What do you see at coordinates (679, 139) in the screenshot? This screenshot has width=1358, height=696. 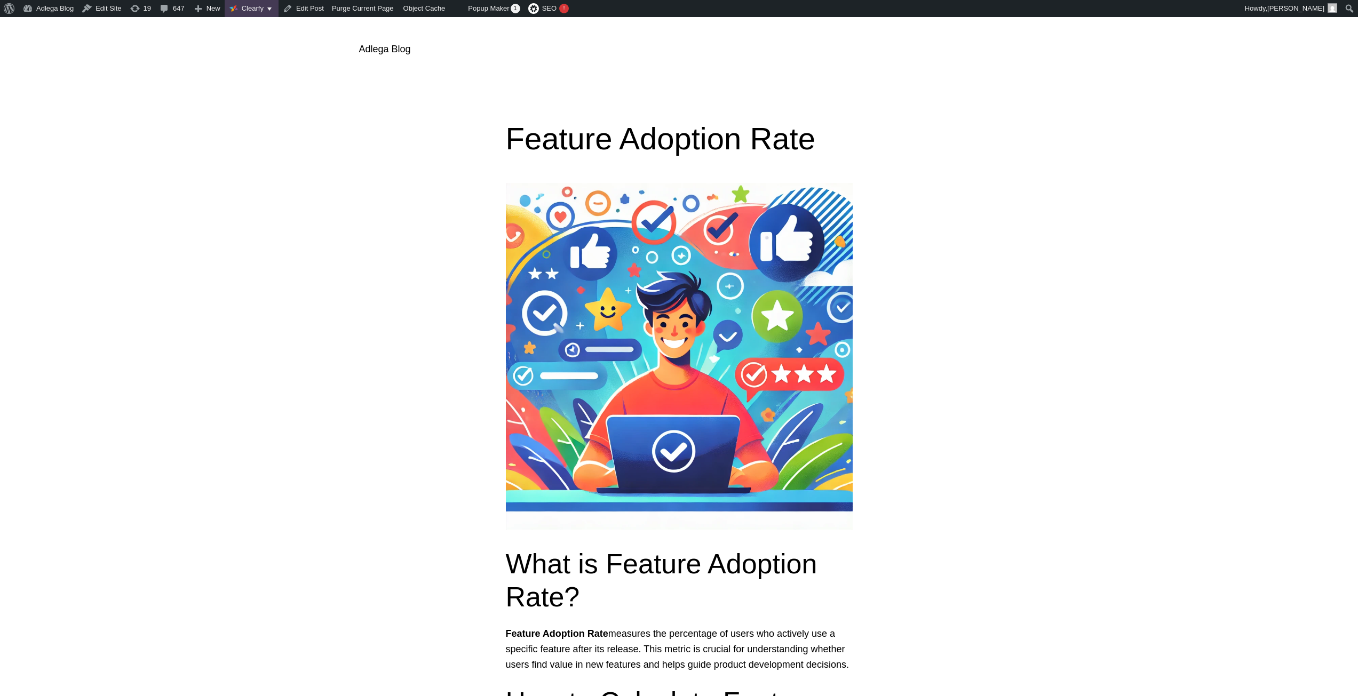 I see `h1: Feature Adoption Rate` at bounding box center [679, 139].